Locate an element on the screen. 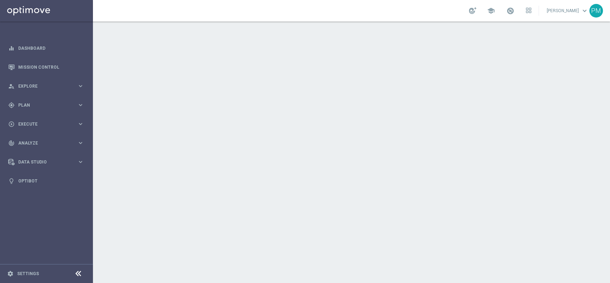  button: gps_fixed Plan keyboard_arrow_right is located at coordinates (46, 105).